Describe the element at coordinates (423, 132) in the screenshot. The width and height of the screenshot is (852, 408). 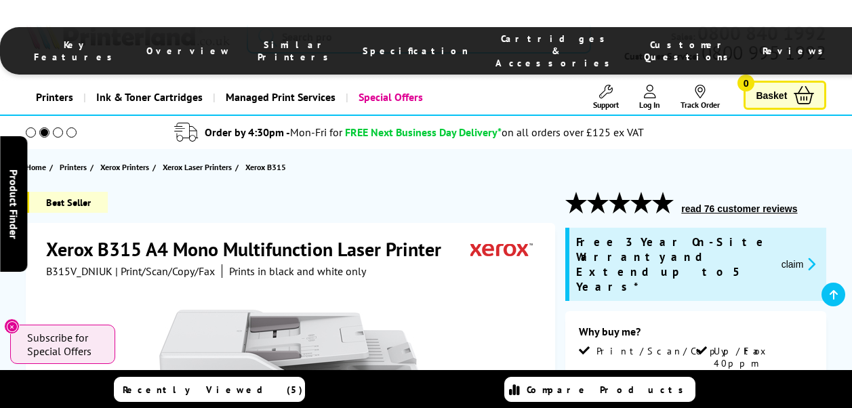
I see `span: FREE Next Business Day Delivery*` at that location.